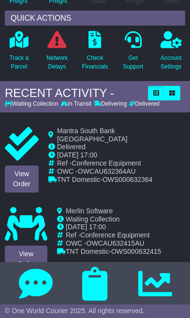  What do you see at coordinates (76, 104) in the screenshot?
I see `div: In Transit` at bounding box center [76, 104].